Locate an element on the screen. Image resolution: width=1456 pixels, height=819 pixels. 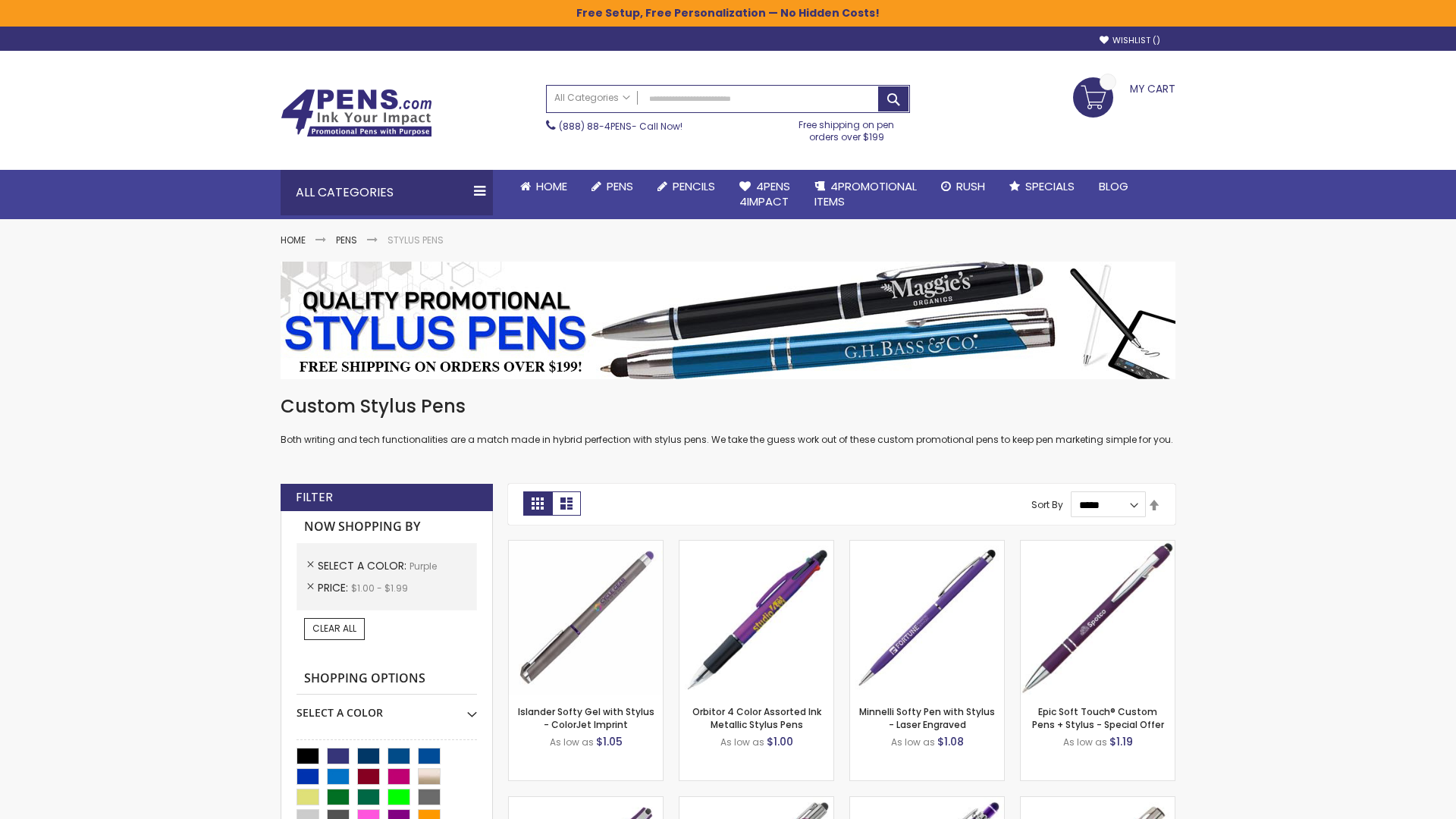
div: All Categories is located at coordinates (386, 192).